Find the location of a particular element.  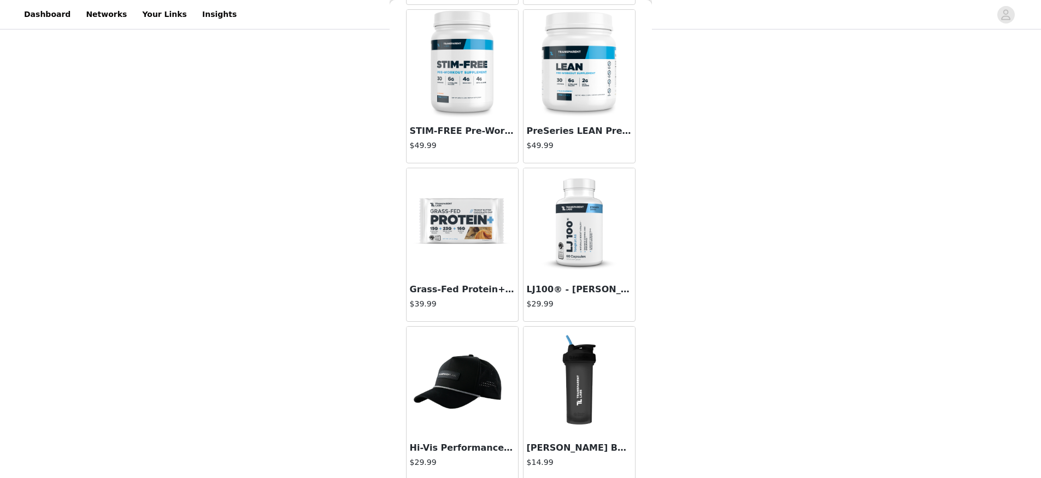

h3: STIM-FREE Pre-Workout (Limited Flavors) is located at coordinates (462, 131).